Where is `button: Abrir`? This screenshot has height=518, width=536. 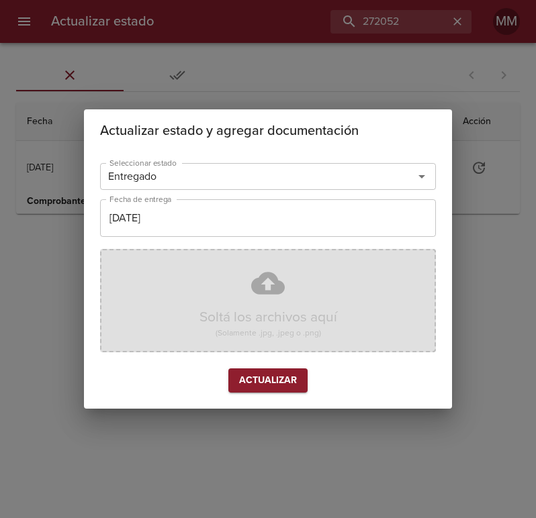
button: Abrir is located at coordinates (422, 177).